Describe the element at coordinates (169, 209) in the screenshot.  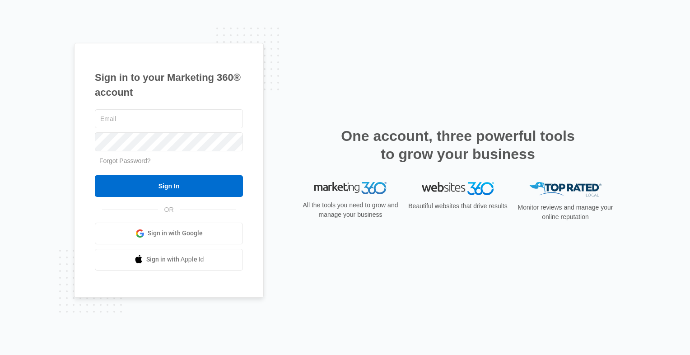
I see `span: OR` at that location.